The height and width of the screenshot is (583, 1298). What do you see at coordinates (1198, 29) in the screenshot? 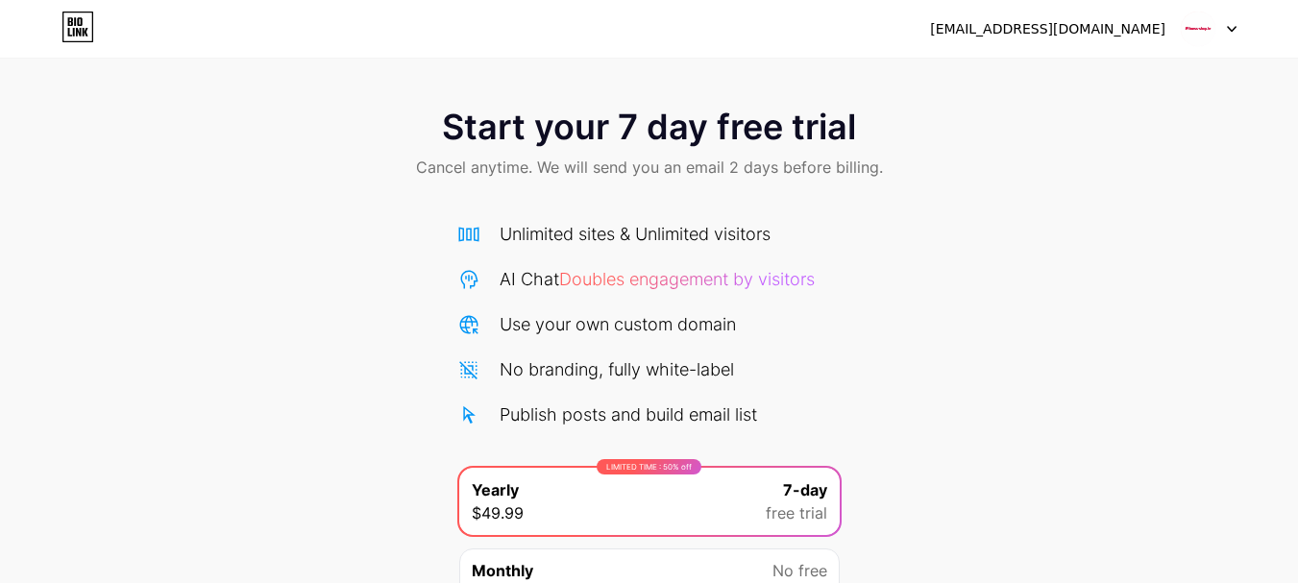
I see `img: fitnessshophr` at bounding box center [1198, 29].